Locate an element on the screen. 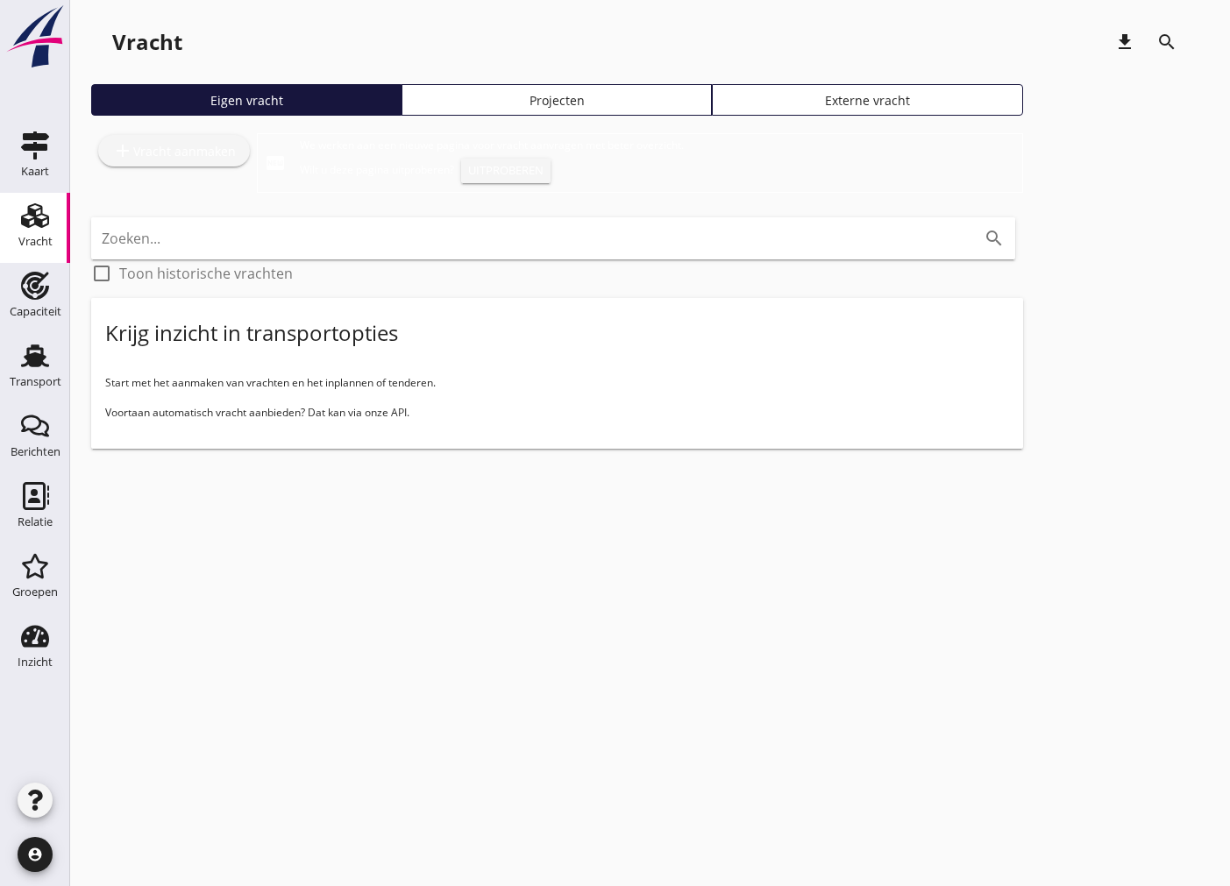 This screenshot has width=1230, height=886. i: account_circle is located at coordinates (35, 855).